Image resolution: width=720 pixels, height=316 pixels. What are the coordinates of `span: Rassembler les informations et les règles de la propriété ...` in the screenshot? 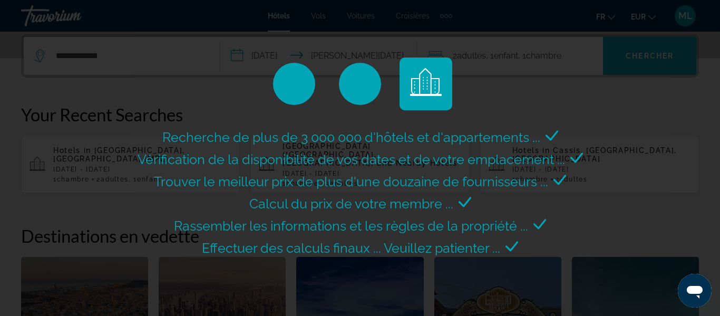 It's located at (351, 226).